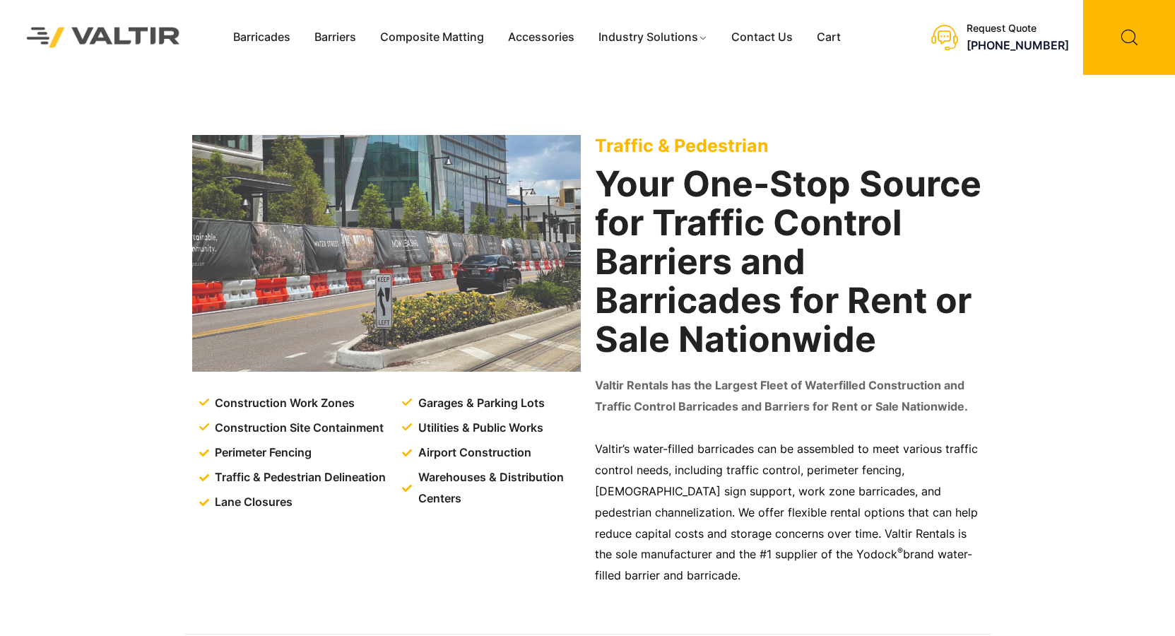 This screenshot has width=1175, height=636. What do you see at coordinates (298, 477) in the screenshot?
I see `span: Traffic & Pedestrian Delineation` at bounding box center [298, 477].